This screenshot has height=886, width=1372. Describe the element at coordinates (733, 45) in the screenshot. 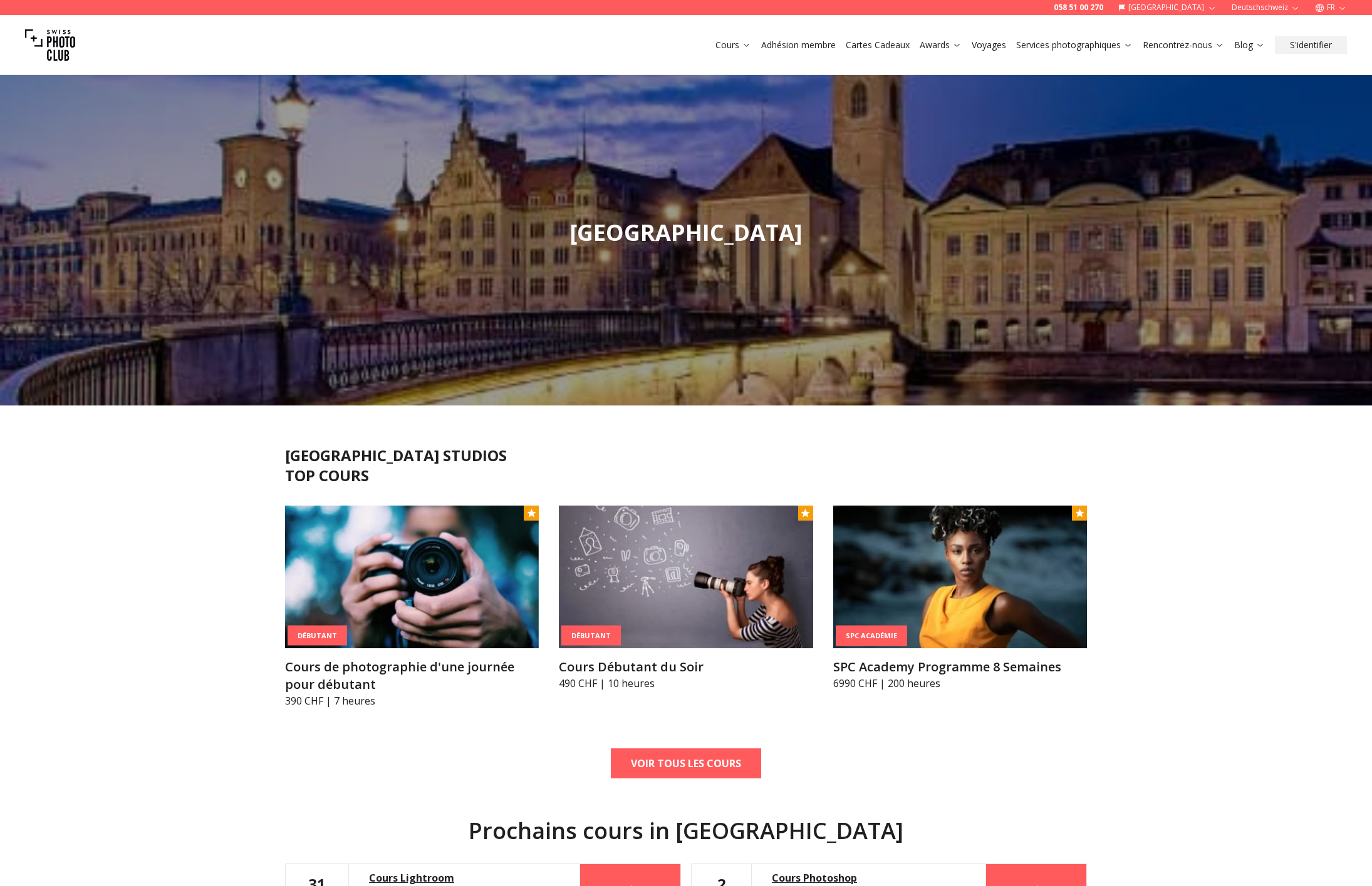

I see `a: Cours` at that location.